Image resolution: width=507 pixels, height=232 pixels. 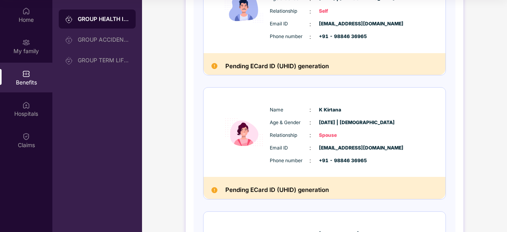 What do you see at coordinates (26, 74) in the screenshot?
I see `img: svg+xml;base64,PHN2ZyBpZD0iQmVuZWZpdHMiIHhtbG5zPSJodHRwOi8vd3d3LnczLm9yZy8yMDAwL3N2ZyIgd2lkdGg9Ij...` at bounding box center [26, 74].